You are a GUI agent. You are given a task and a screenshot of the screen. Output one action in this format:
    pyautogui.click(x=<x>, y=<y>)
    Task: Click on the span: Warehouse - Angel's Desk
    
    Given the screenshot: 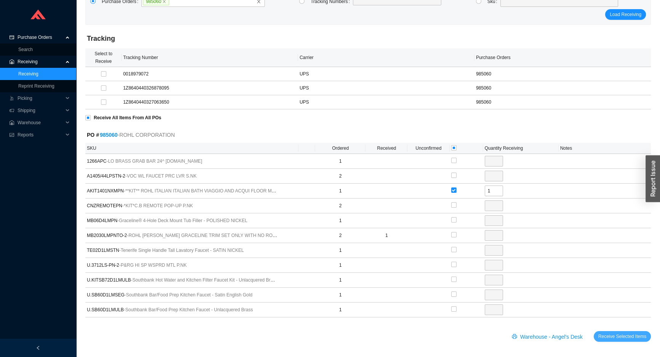 What is the action you would take?
    pyautogui.click(x=552, y=337)
    